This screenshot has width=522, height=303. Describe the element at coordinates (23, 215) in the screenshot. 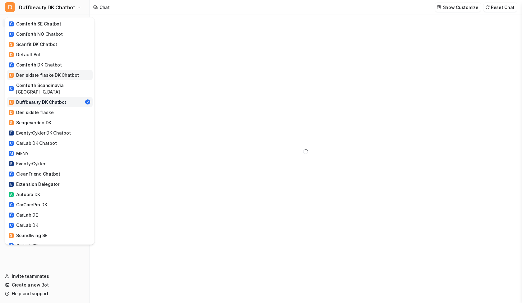

I see `div: CarLab DE` at that location.